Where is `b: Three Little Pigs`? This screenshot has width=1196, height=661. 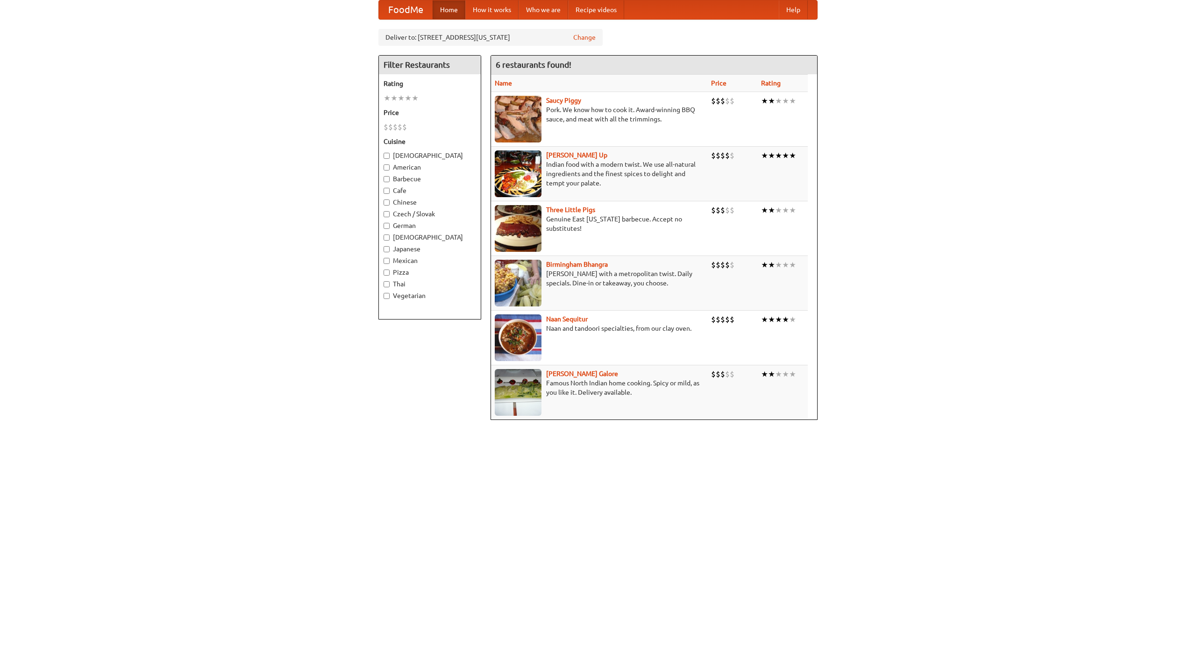
b: Three Little Pigs is located at coordinates (570, 210).